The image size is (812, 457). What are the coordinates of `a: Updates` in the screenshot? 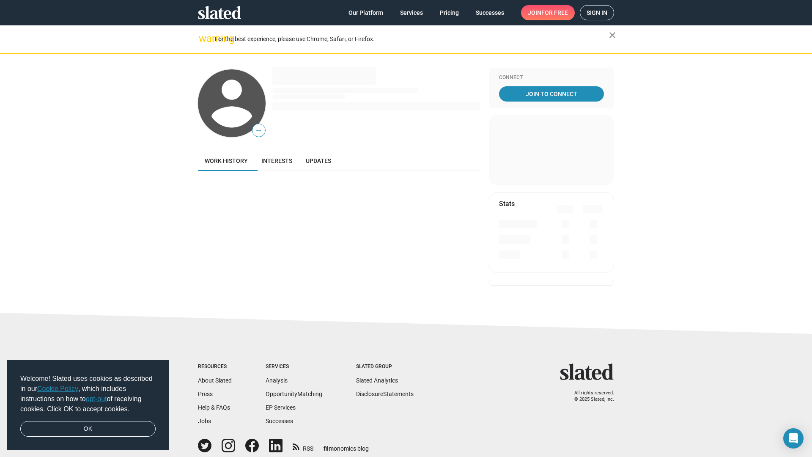 It's located at (319, 161).